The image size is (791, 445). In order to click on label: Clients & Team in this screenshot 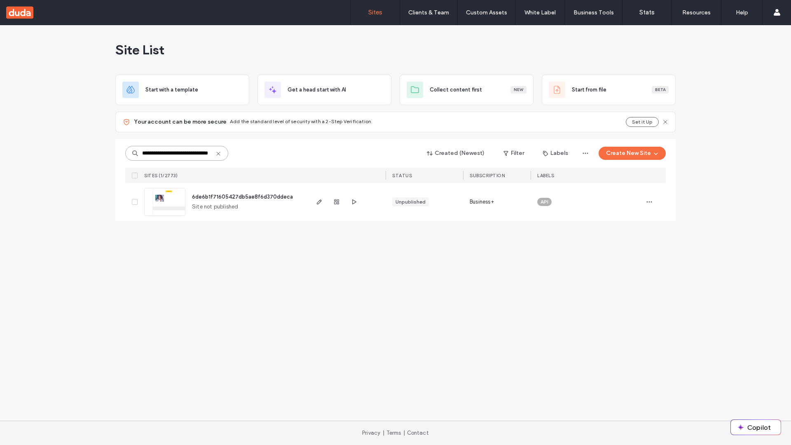, I will do `click(429, 12)`.